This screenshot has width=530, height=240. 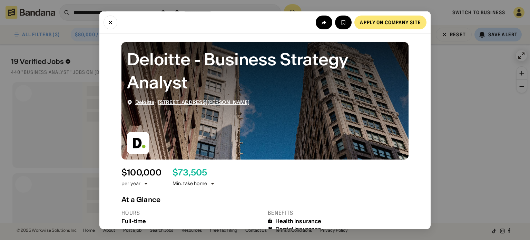 I want to click on div: $ 73,505, so click(x=190, y=172).